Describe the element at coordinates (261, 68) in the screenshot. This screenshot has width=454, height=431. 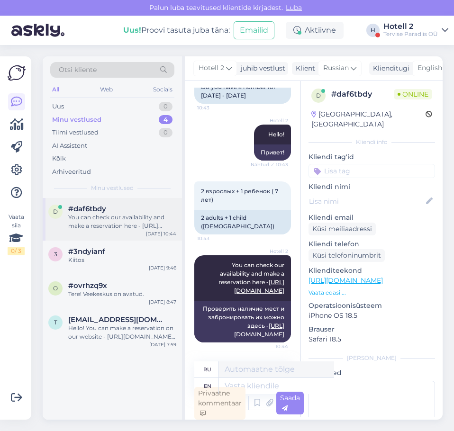
I see `div: juhib vestlust` at that location.